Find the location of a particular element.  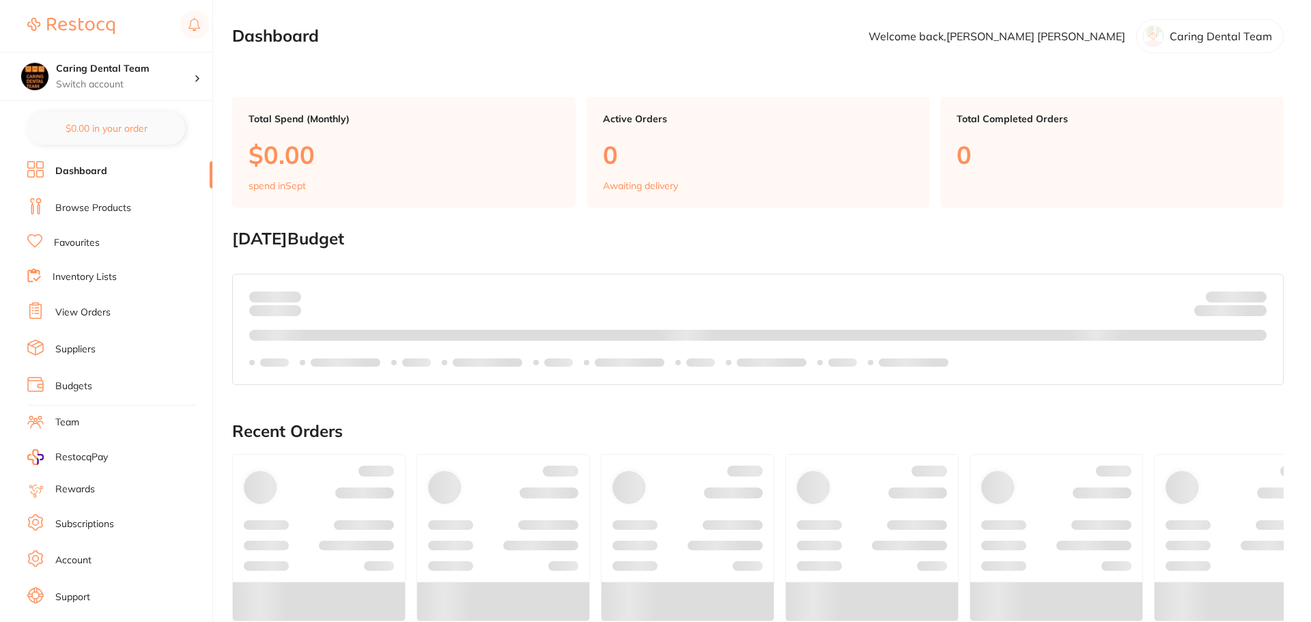

h2: Recent Orders is located at coordinates (758, 432).